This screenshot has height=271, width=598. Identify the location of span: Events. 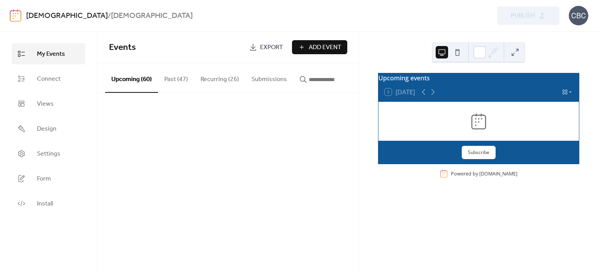
(122, 48).